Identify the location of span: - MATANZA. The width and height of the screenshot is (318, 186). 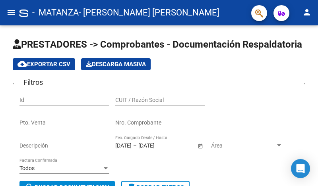
(55, 13).